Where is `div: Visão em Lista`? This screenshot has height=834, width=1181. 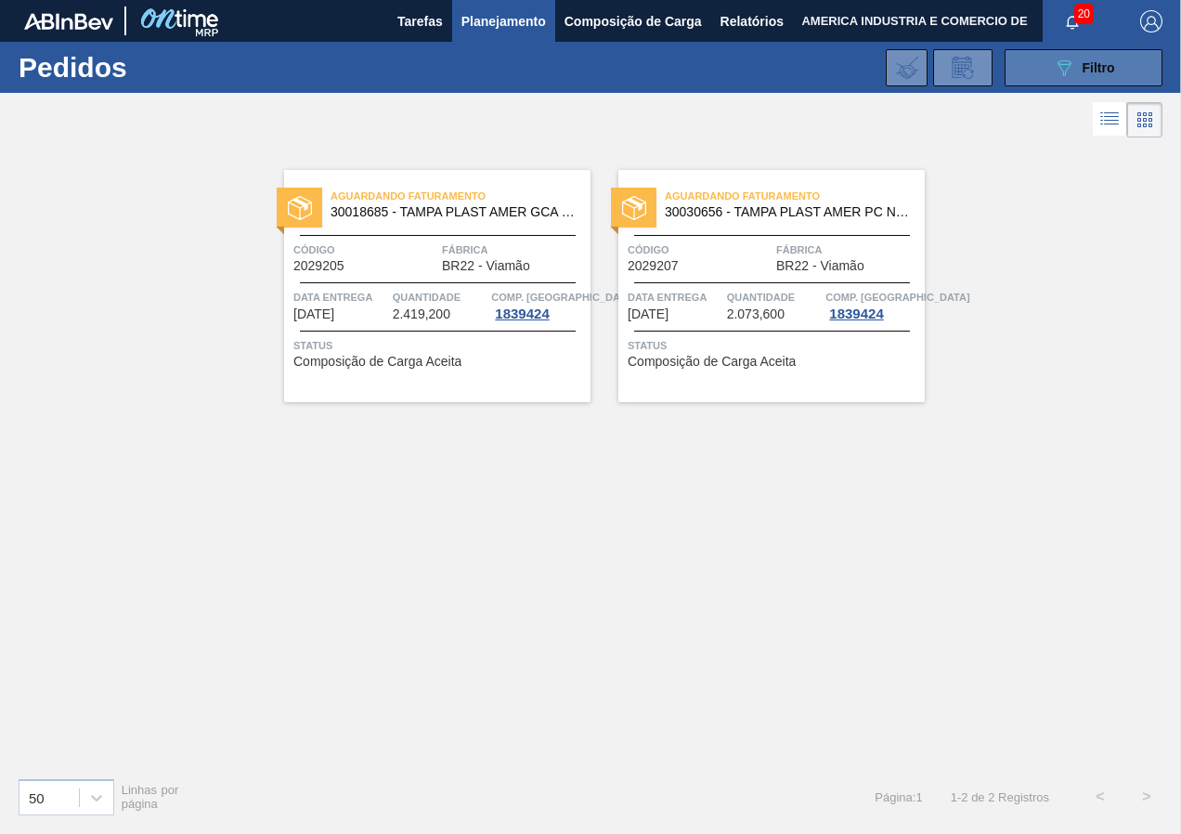 div: Visão em Lista is located at coordinates (1109, 120).